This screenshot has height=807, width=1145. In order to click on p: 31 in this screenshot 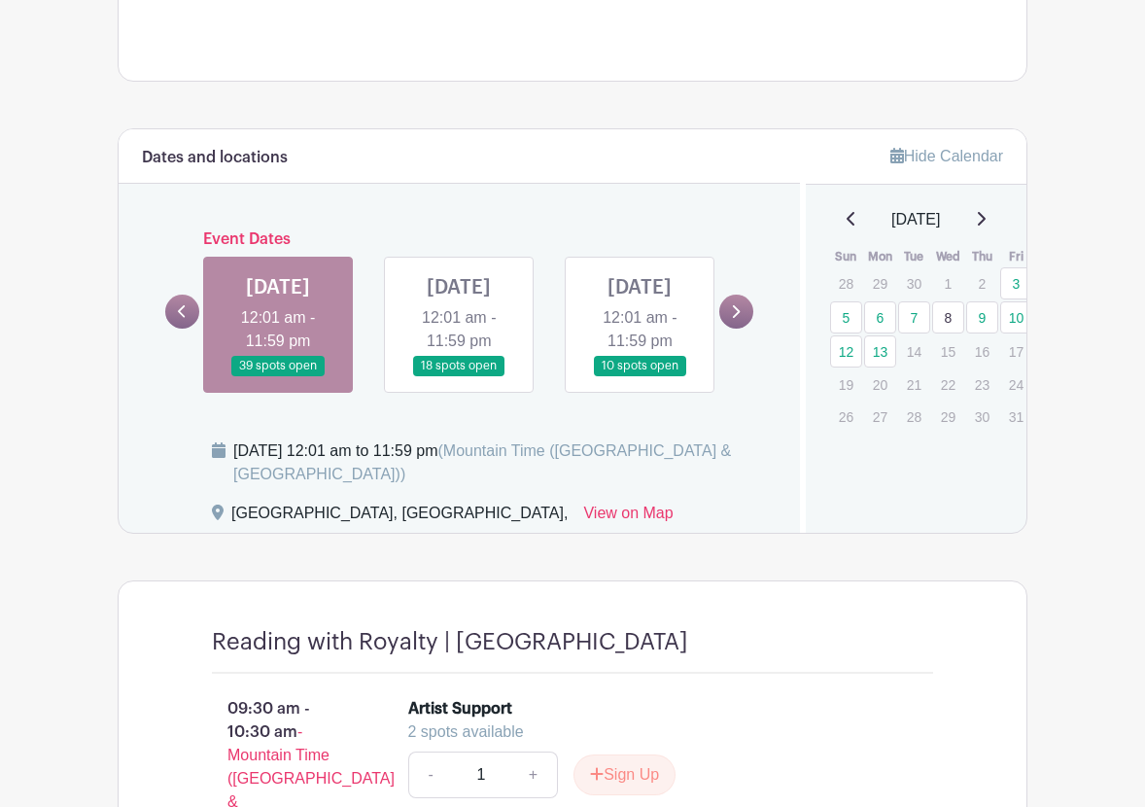, I will do `click(1016, 416)`.